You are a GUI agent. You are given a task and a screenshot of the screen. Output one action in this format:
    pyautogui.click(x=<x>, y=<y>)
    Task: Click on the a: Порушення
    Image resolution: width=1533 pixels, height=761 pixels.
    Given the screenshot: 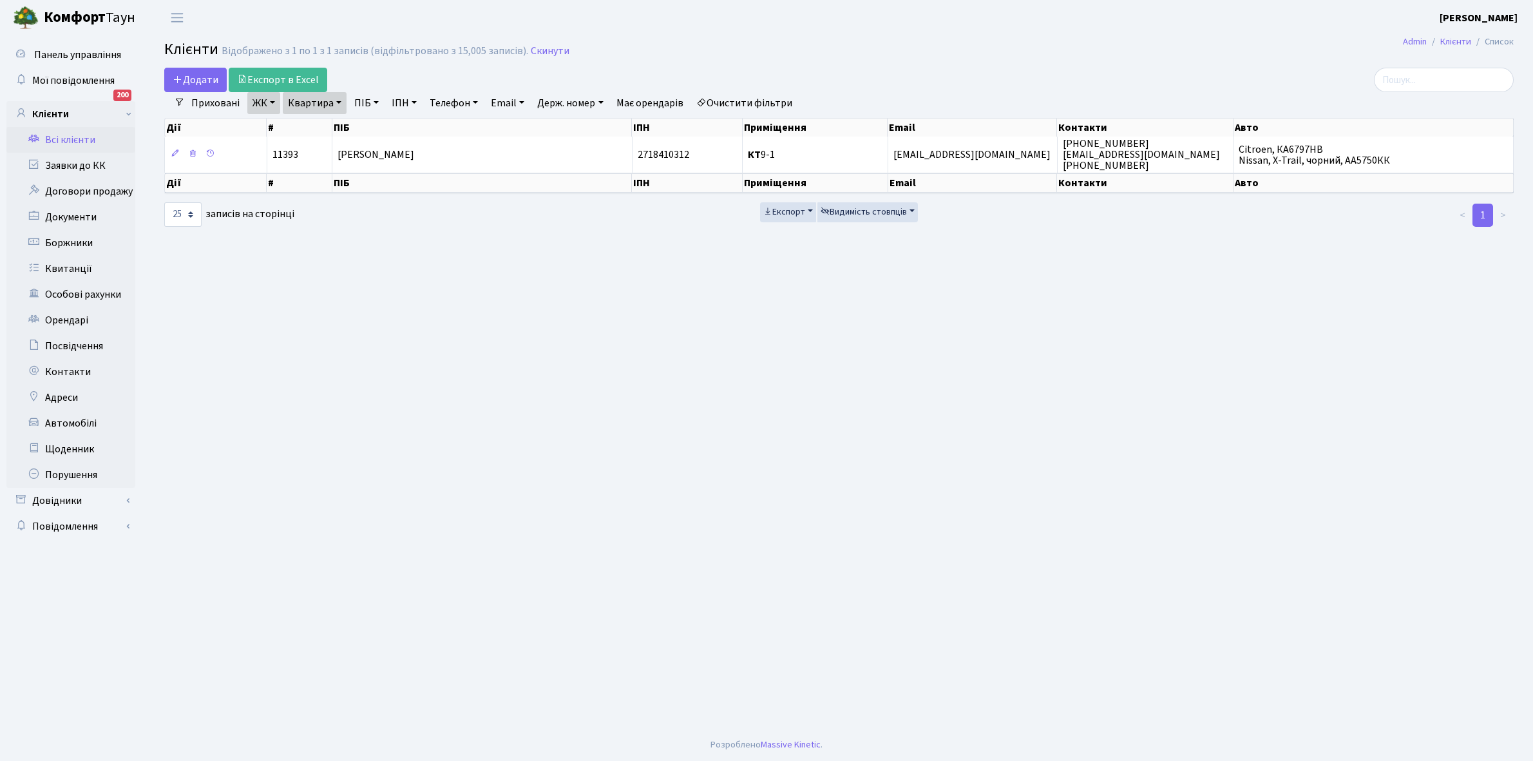 What is the action you would take?
    pyautogui.click(x=71, y=475)
    